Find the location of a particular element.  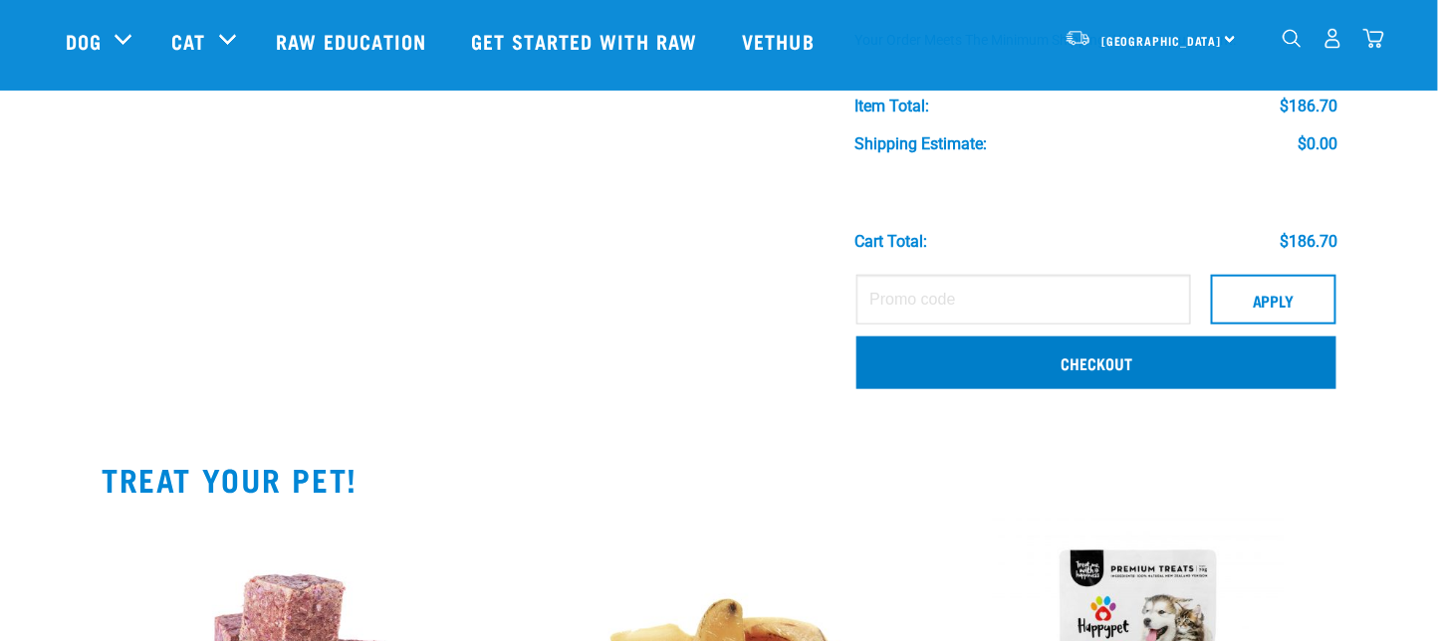

input: Promo code is located at coordinates (1024, 300).